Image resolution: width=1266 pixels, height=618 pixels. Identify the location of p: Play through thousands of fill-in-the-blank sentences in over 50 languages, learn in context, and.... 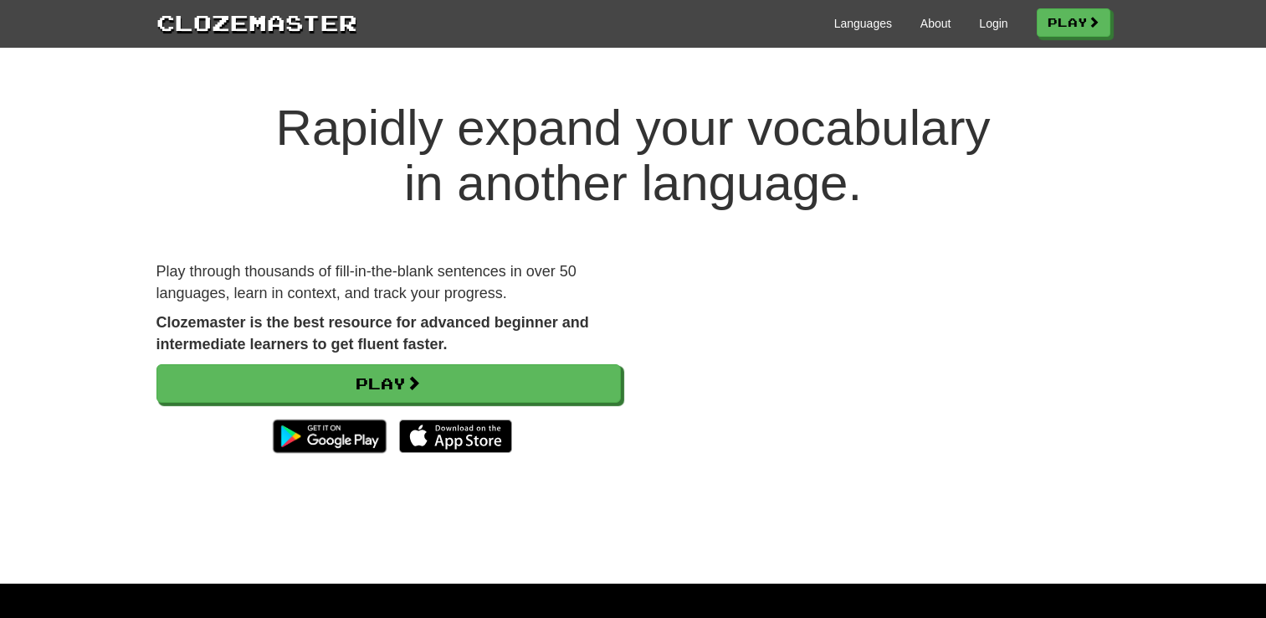
(388, 282).